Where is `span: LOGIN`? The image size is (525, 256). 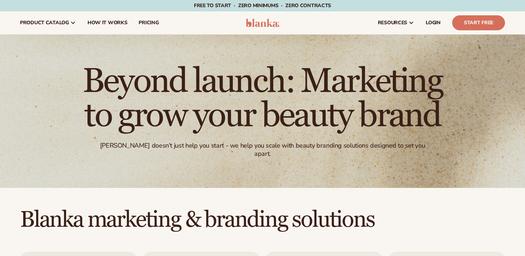 span: LOGIN is located at coordinates (433, 23).